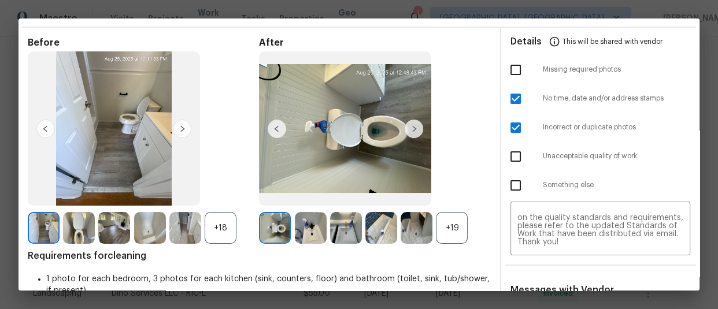  Describe the element at coordinates (600, 186) in the screenshot. I see `div: Something else` at that location.